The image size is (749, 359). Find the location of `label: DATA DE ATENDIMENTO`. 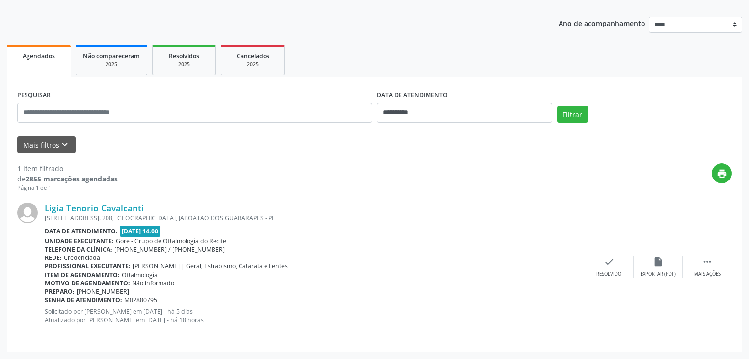

label: DATA DE ATENDIMENTO is located at coordinates (412, 95).